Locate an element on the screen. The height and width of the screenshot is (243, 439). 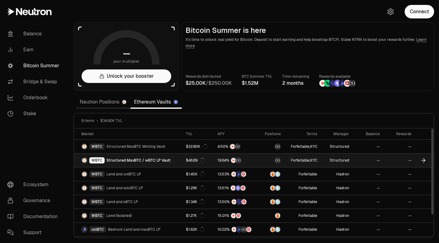
span: Lend and eBTC LP is located at coordinates (122, 202).